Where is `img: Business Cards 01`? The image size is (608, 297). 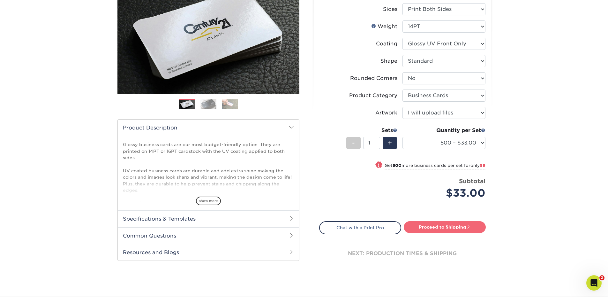 img: Business Cards 01 is located at coordinates (187, 104).